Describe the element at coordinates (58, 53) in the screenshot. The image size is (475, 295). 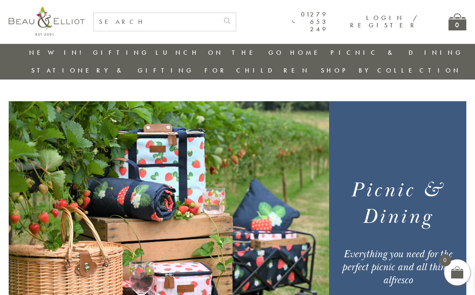
I see `a: New in!` at that location.